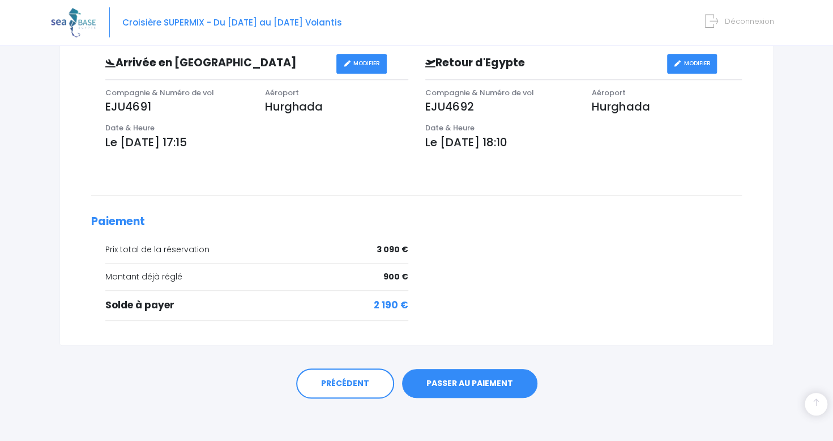 Image resolution: width=833 pixels, height=441 pixels. What do you see at coordinates (469, 383) in the screenshot?
I see `a: PASSER AU PAIEMENT` at bounding box center [469, 383].